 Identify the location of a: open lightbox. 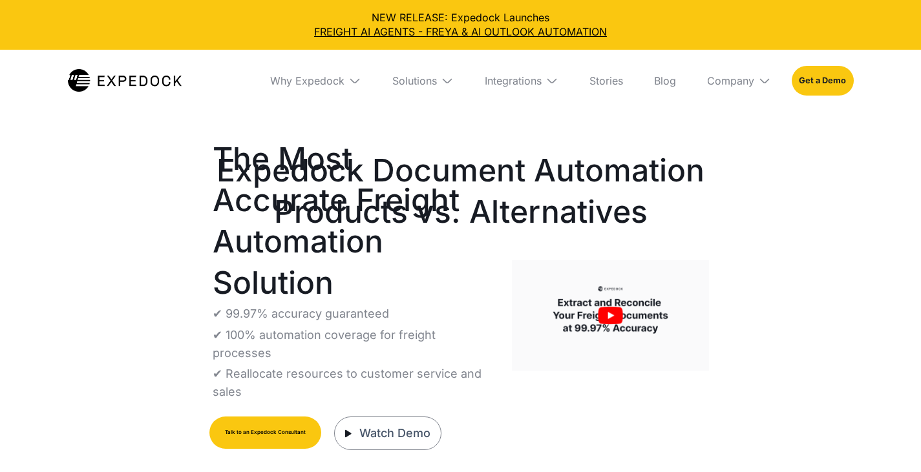
(610, 315).